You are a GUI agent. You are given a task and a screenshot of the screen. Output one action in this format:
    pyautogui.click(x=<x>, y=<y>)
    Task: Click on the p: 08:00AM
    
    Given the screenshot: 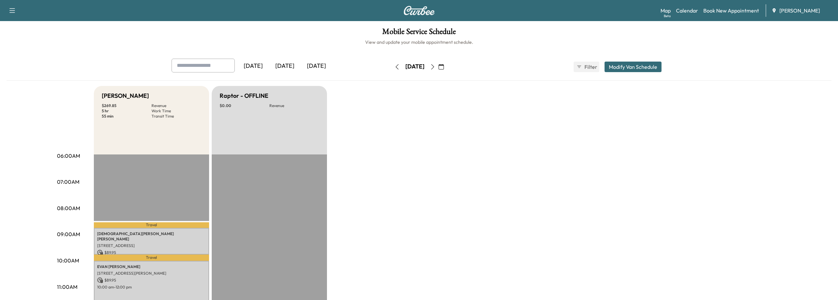 What is the action you would take?
    pyautogui.click(x=68, y=208)
    